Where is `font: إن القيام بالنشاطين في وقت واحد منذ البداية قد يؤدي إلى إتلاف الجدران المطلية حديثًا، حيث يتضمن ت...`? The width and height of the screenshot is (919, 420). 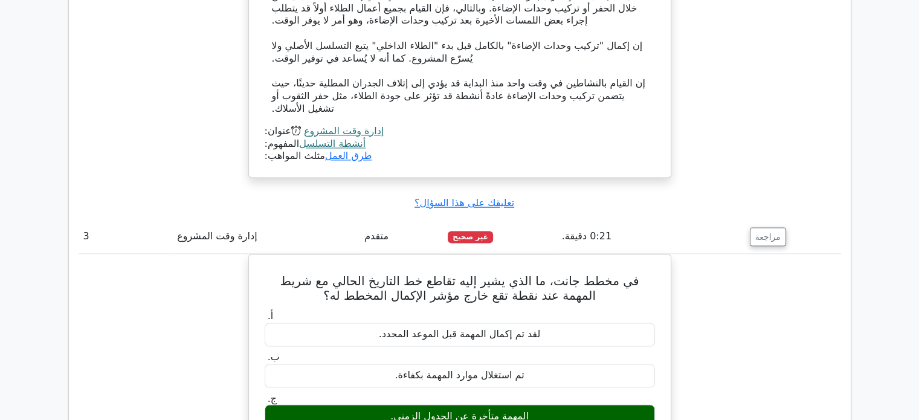
font: إن القيام بالنشاطين في وقت واحد منذ البداية قد يؤدي إلى إتلاف الجدران المطلية حديثًا، حيث يتضمن ت... is located at coordinates (459, 95).